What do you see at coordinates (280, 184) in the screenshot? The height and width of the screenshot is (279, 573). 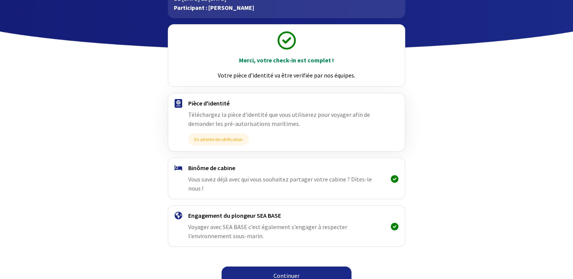 I see `span: Vous savez déjà avec qui vous souhaitez partager votre cabine ? Dites-le nous !` at bounding box center [280, 184].